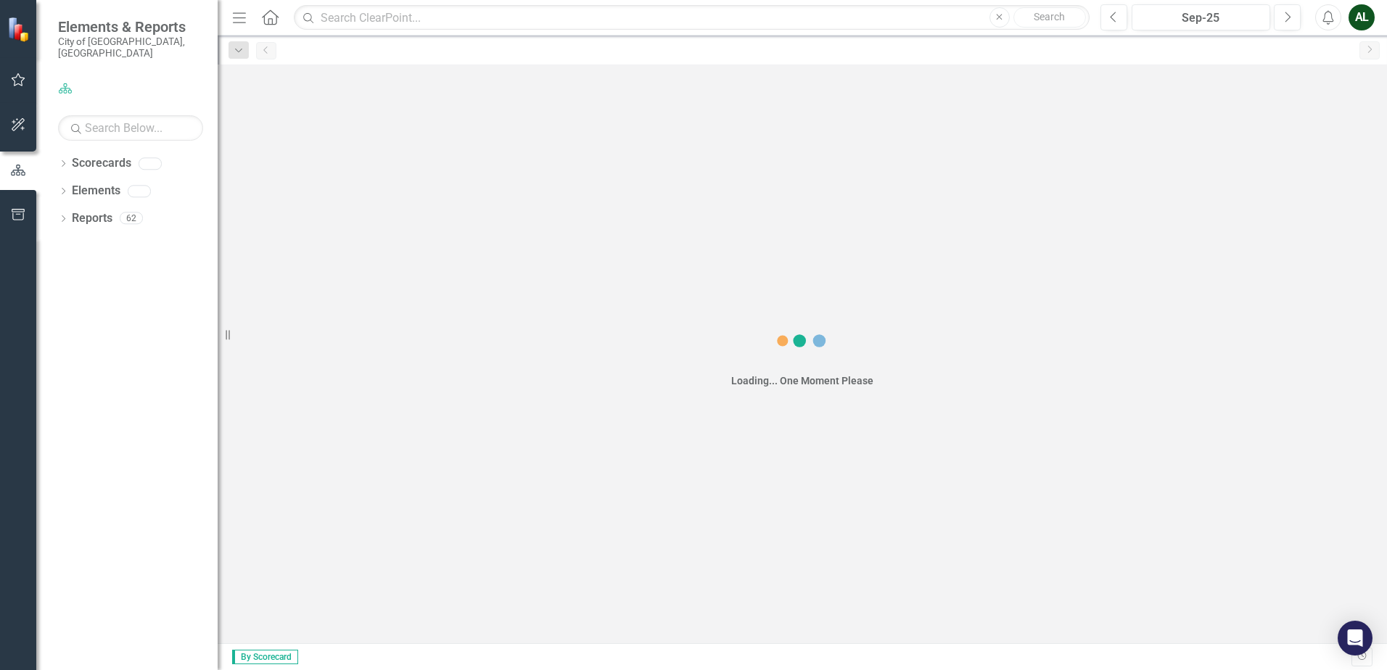  What do you see at coordinates (1362, 17) in the screenshot?
I see `button: AL` at bounding box center [1362, 17].